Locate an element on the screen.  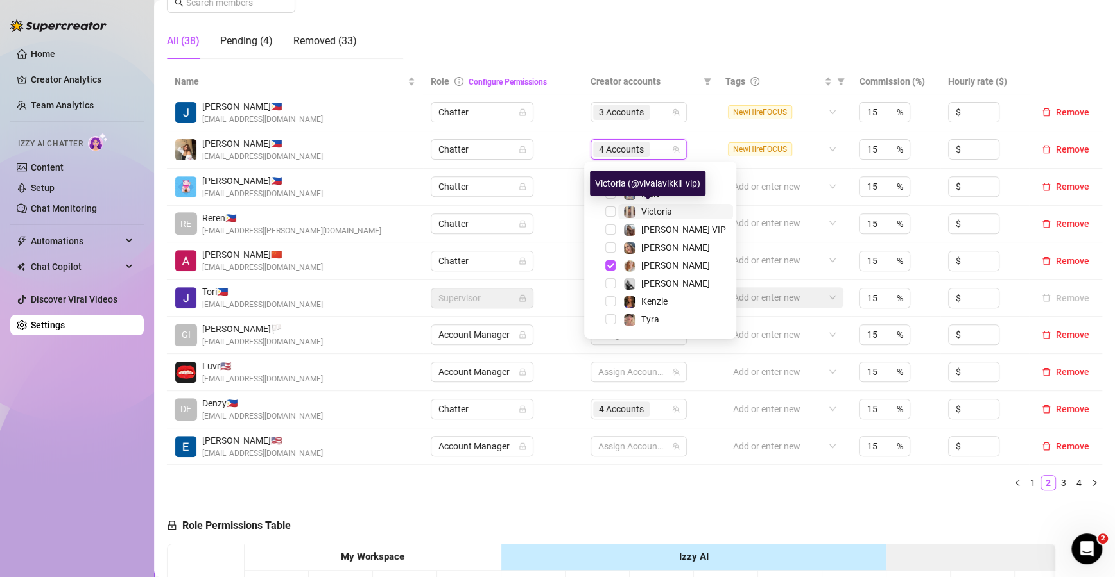
a: Team Analytics is located at coordinates (62, 105).